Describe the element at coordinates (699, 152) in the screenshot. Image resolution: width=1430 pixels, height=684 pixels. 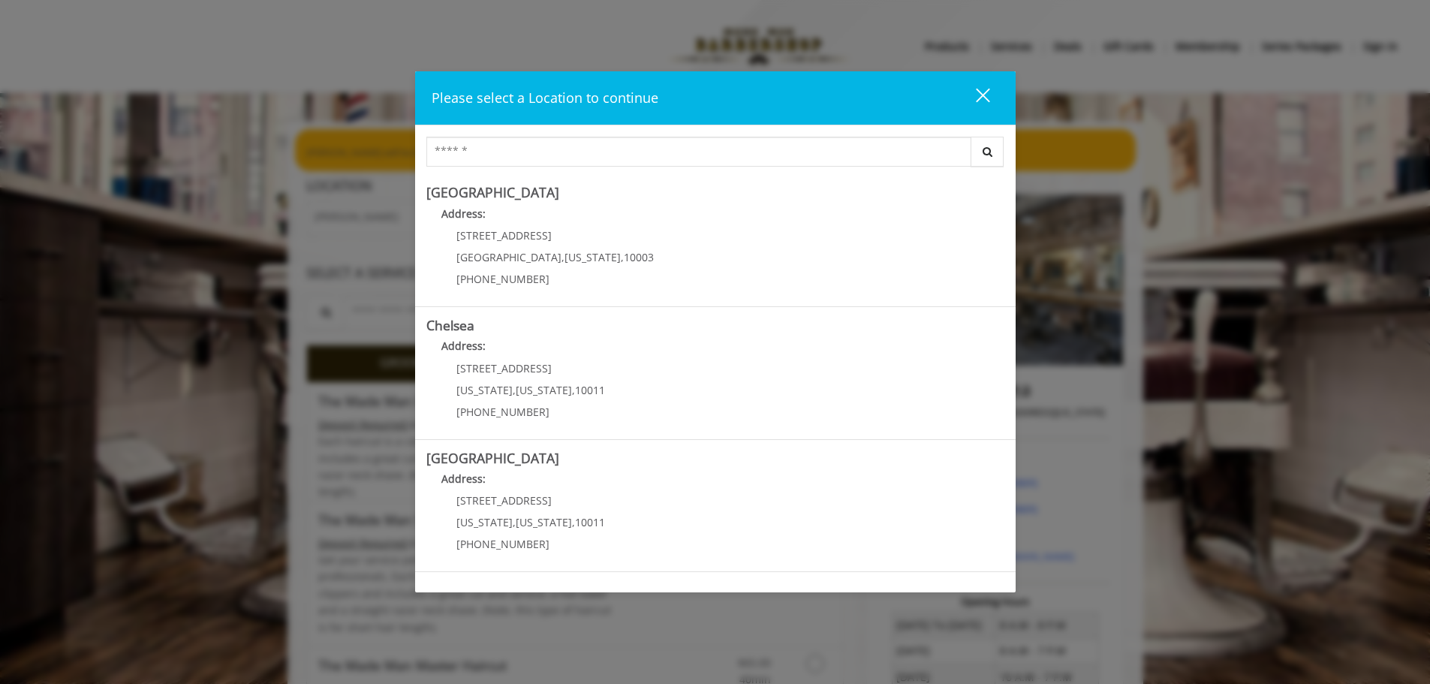
I see `input: Search Center` at that location.